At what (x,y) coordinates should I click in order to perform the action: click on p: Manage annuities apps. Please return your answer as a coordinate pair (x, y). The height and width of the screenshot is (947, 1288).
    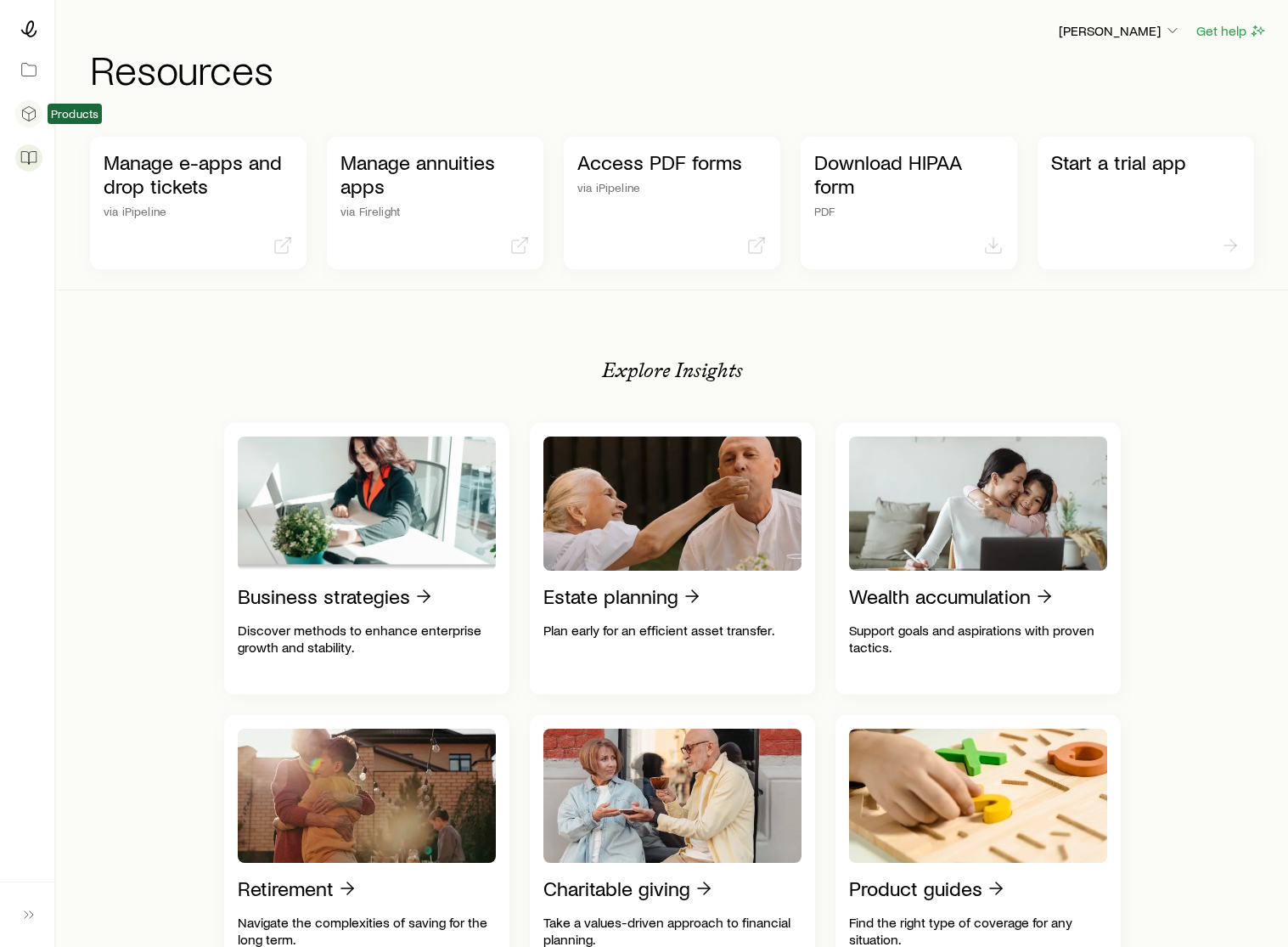
    Looking at the image, I should click on (435, 174).